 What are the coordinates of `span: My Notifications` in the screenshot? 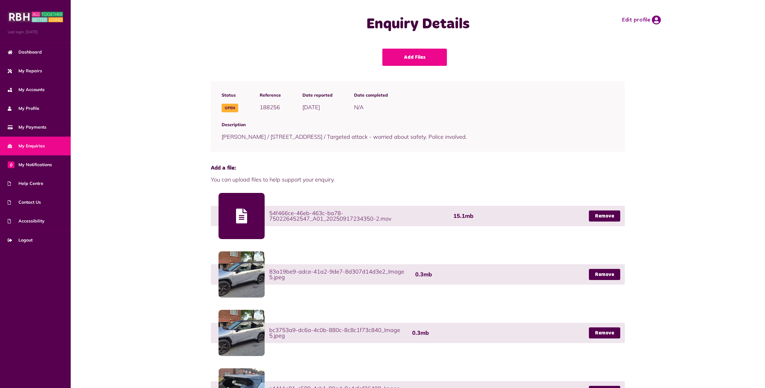 It's located at (30, 164).